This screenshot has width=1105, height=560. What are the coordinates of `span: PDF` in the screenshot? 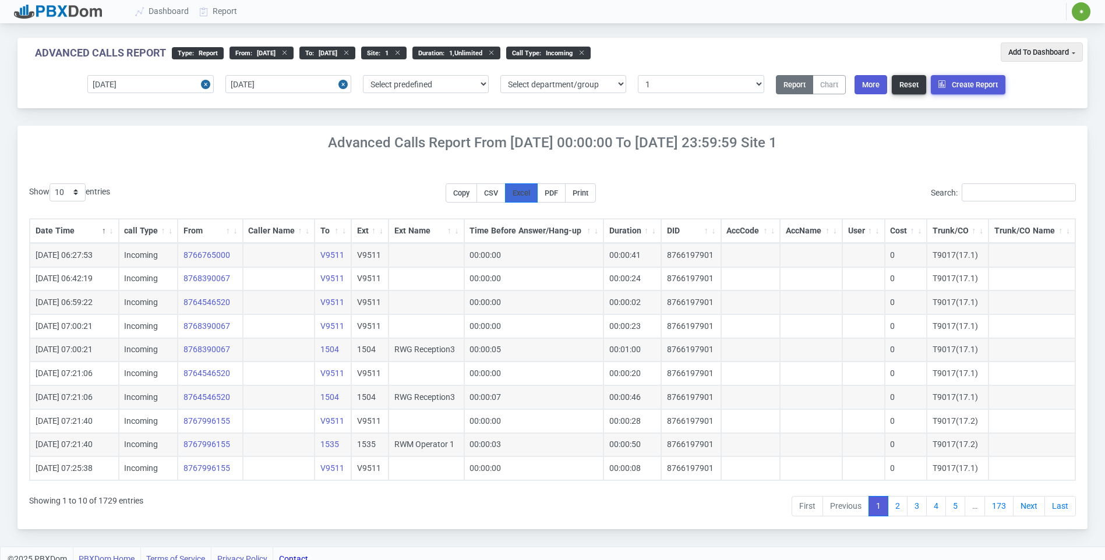 It's located at (551, 193).